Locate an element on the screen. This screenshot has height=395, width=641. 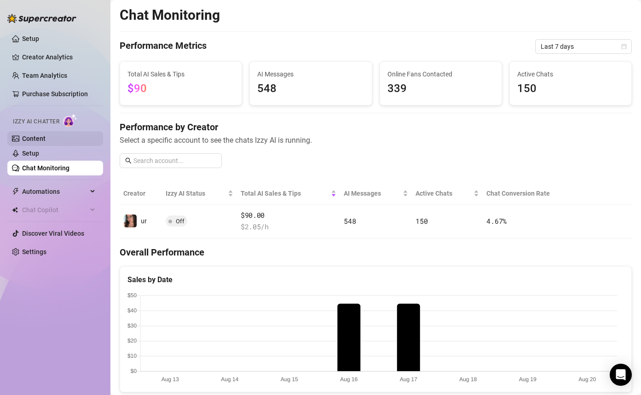
a: Creator Analytics is located at coordinates (59, 57).